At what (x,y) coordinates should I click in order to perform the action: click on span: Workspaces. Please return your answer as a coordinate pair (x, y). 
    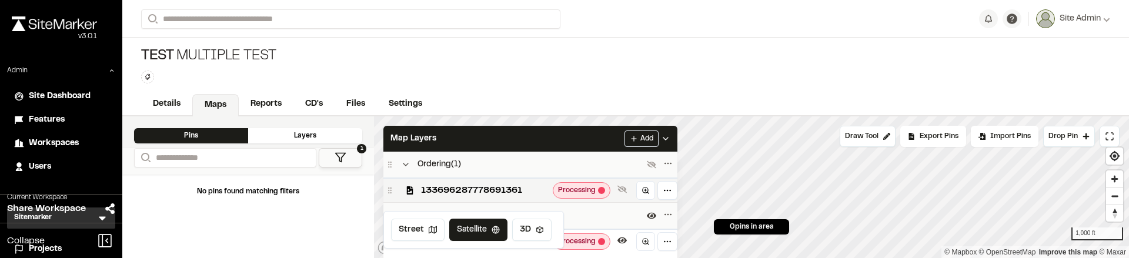
    Looking at the image, I should click on (54, 144).